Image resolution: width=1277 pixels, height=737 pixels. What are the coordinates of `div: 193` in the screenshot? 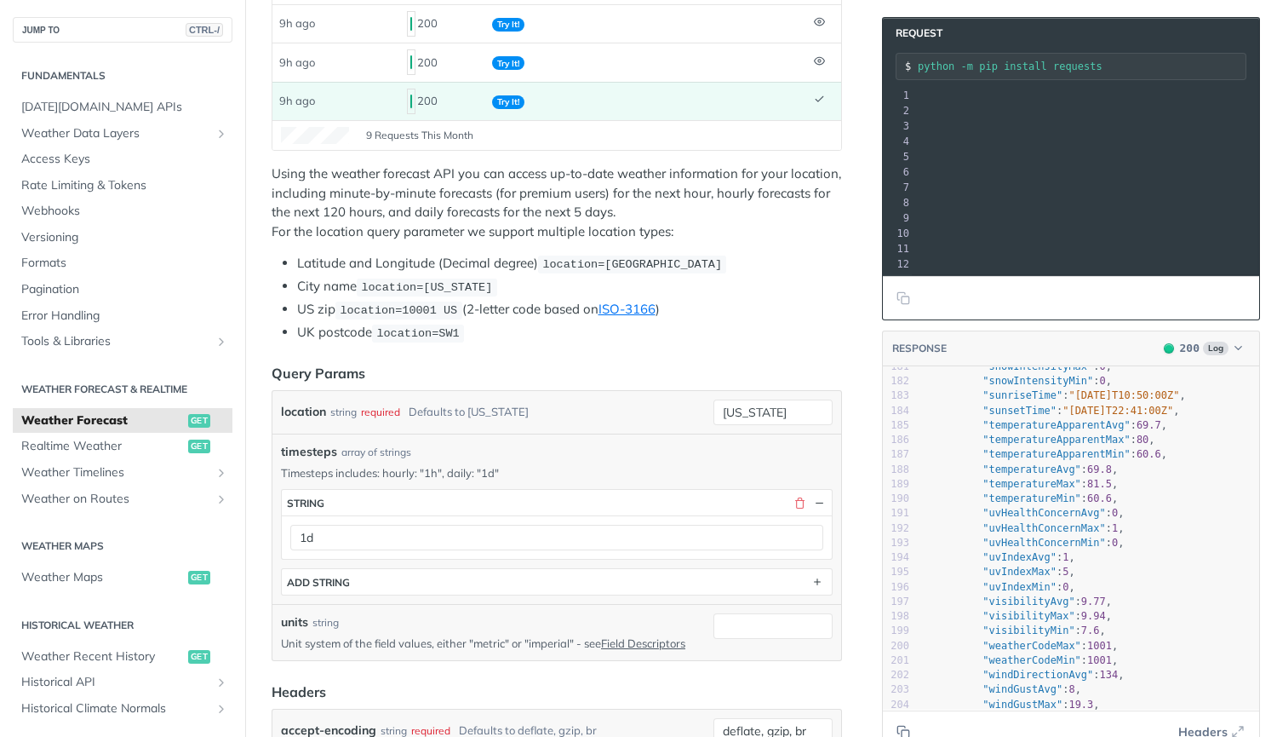 It's located at (896, 542).